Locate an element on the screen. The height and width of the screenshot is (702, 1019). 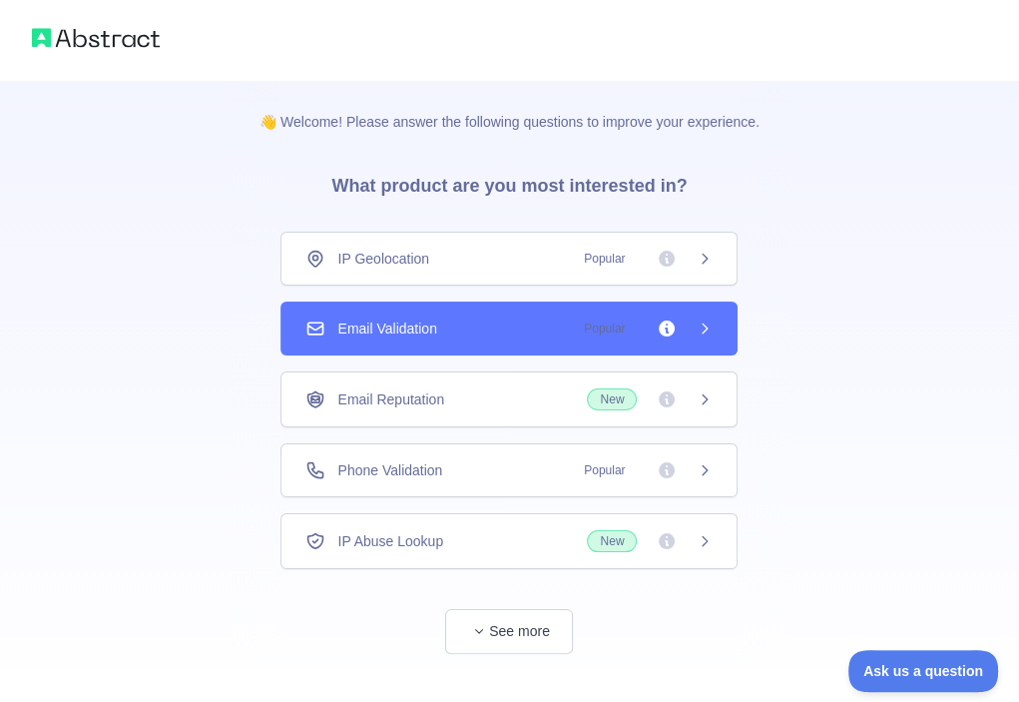
img: Abstract logo is located at coordinates (96, 38).